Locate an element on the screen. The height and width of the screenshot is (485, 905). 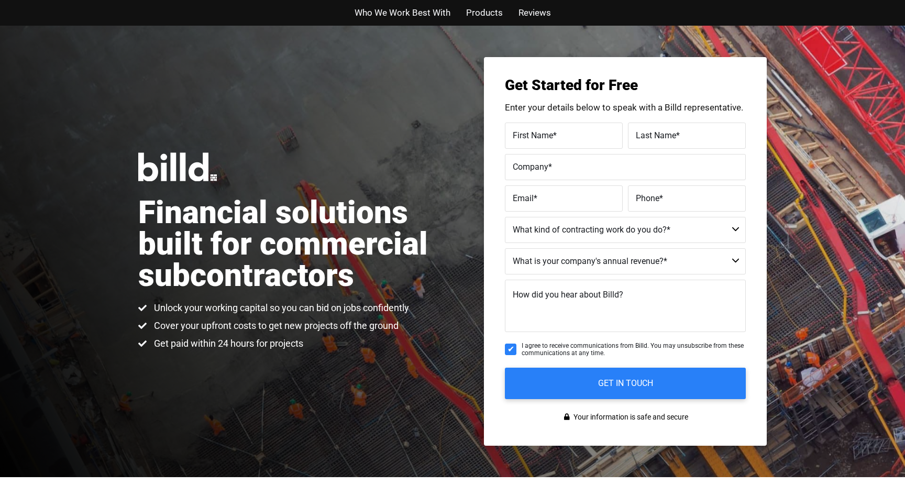
span: Your information is safe and secure is located at coordinates (630, 417).